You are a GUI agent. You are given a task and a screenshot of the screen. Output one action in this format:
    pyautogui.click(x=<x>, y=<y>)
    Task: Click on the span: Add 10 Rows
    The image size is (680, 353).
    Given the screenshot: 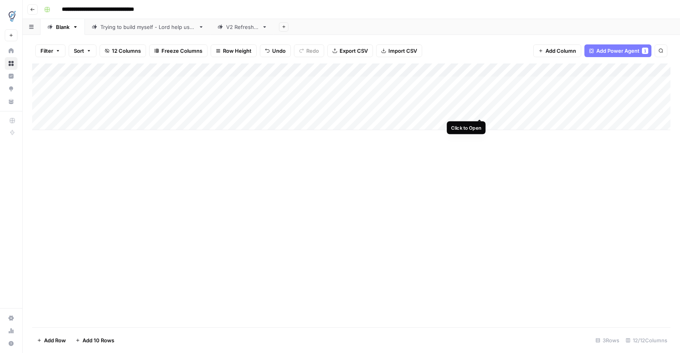 What is the action you would take?
    pyautogui.click(x=98, y=340)
    